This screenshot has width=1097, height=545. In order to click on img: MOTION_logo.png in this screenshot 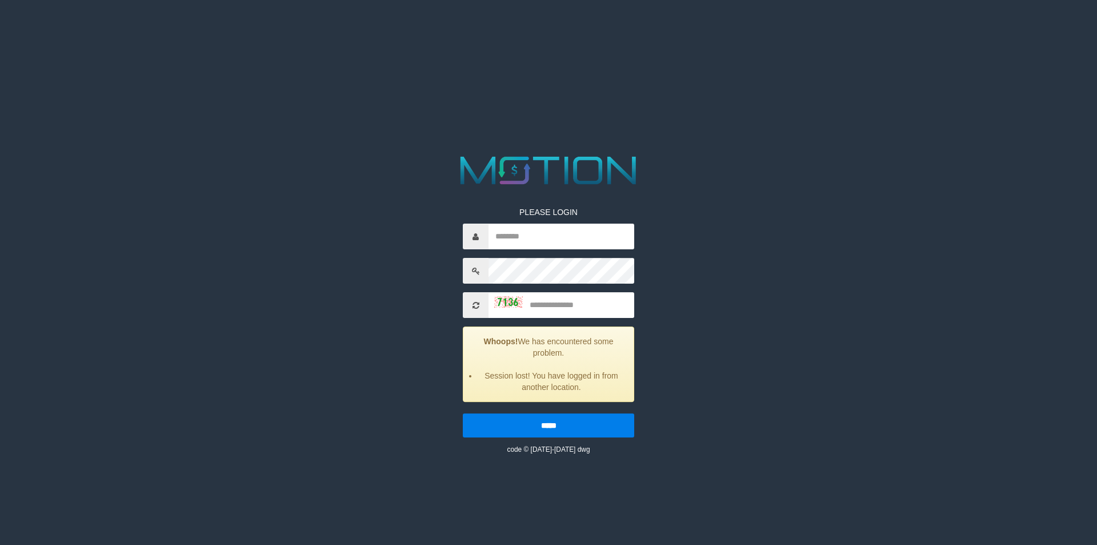, I will do `click(549, 170)`.